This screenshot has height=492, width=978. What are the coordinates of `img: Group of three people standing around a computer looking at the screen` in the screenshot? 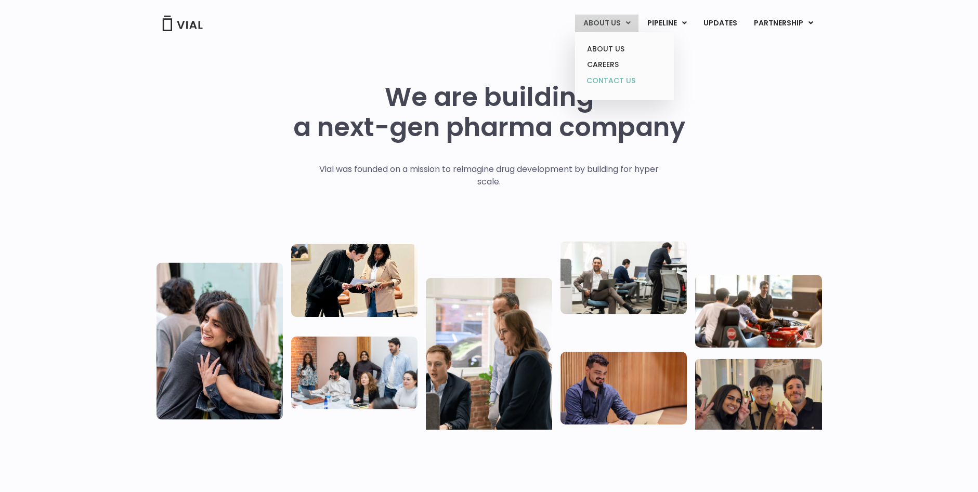 It's located at (489, 356).